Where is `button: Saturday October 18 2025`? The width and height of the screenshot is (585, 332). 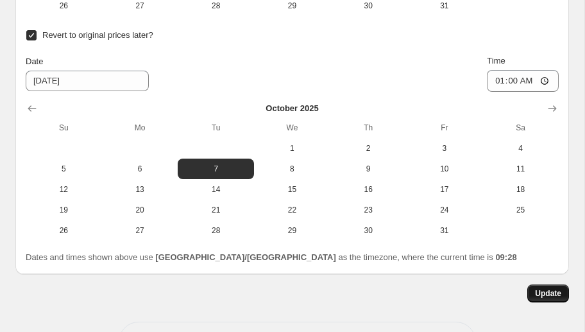
button: Saturday October 18 2025 is located at coordinates (520, 189).